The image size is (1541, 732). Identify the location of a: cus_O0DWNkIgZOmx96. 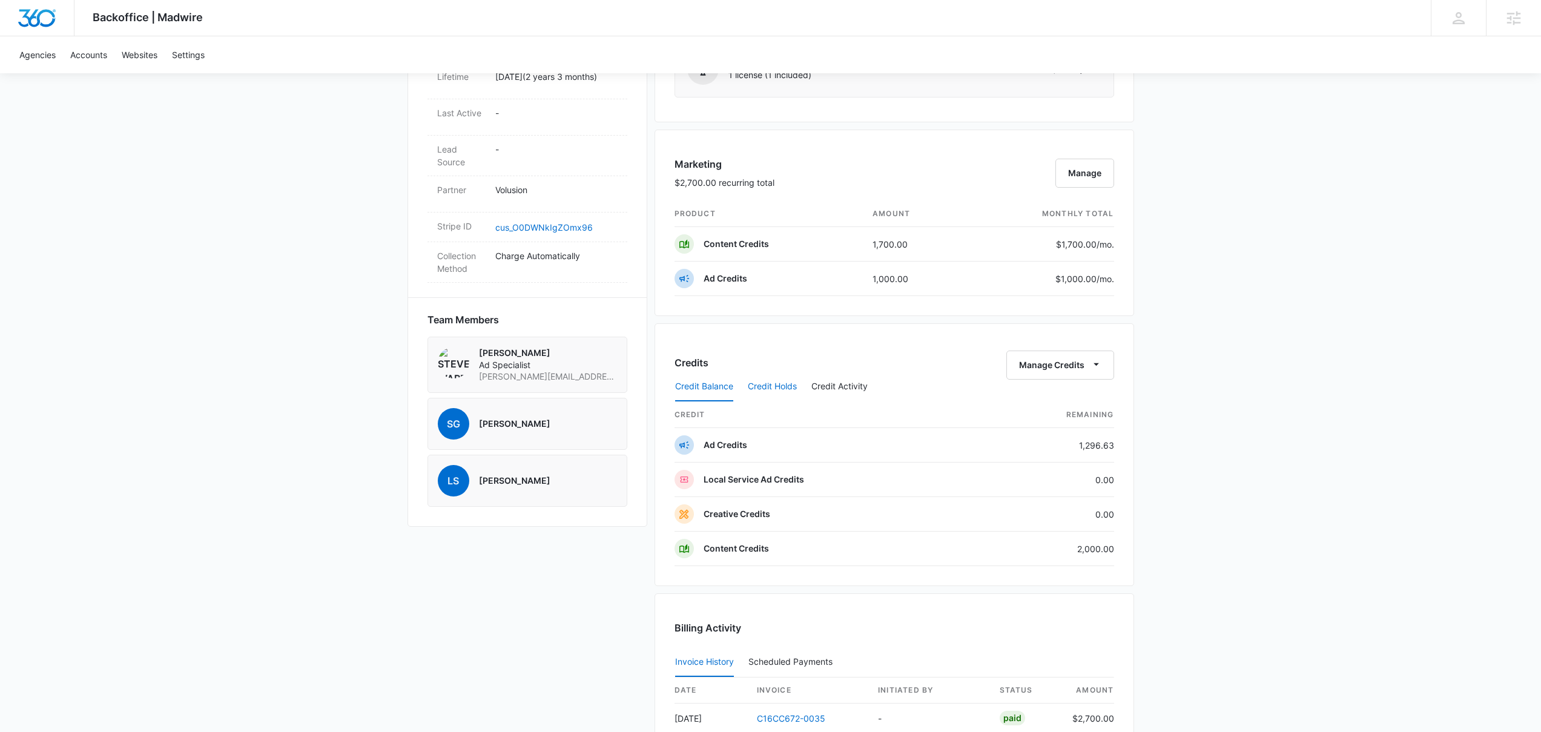
(544, 227).